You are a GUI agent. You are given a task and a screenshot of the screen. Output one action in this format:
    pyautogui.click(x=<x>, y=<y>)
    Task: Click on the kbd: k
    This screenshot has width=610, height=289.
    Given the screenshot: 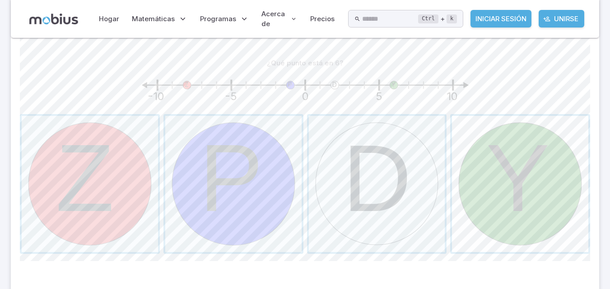 What is the action you would take?
    pyautogui.click(x=451, y=19)
    